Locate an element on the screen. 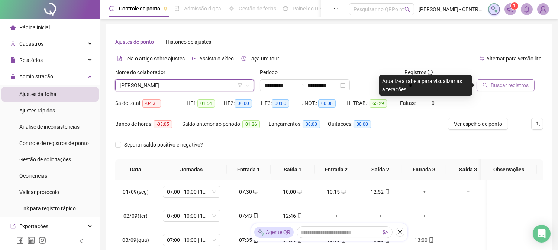 The width and height of the screenshot is (558, 250). span: 0 is located at coordinates (433, 103).